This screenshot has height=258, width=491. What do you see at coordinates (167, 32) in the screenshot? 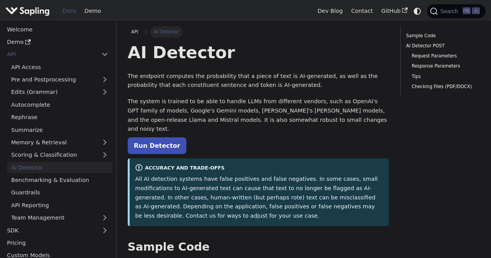
I see `span: AI Detector` at bounding box center [167, 32].